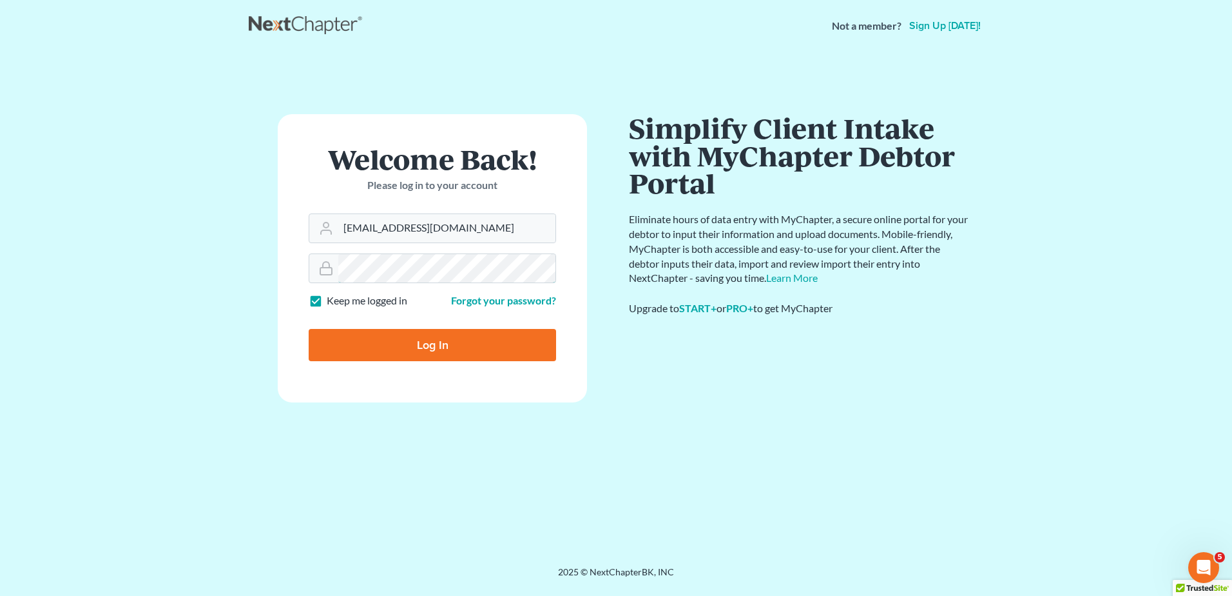  What do you see at coordinates (740, 307) in the screenshot?
I see `a: PRO+` at bounding box center [740, 307].